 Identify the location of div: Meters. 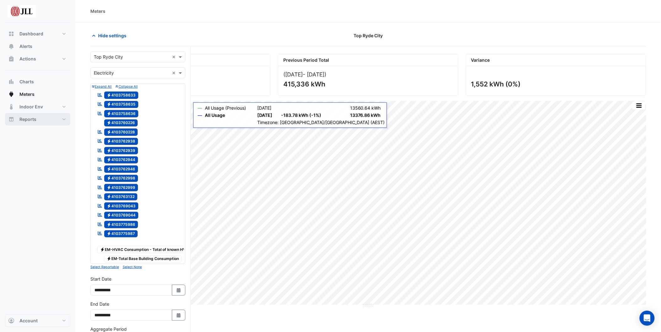
(98, 11).